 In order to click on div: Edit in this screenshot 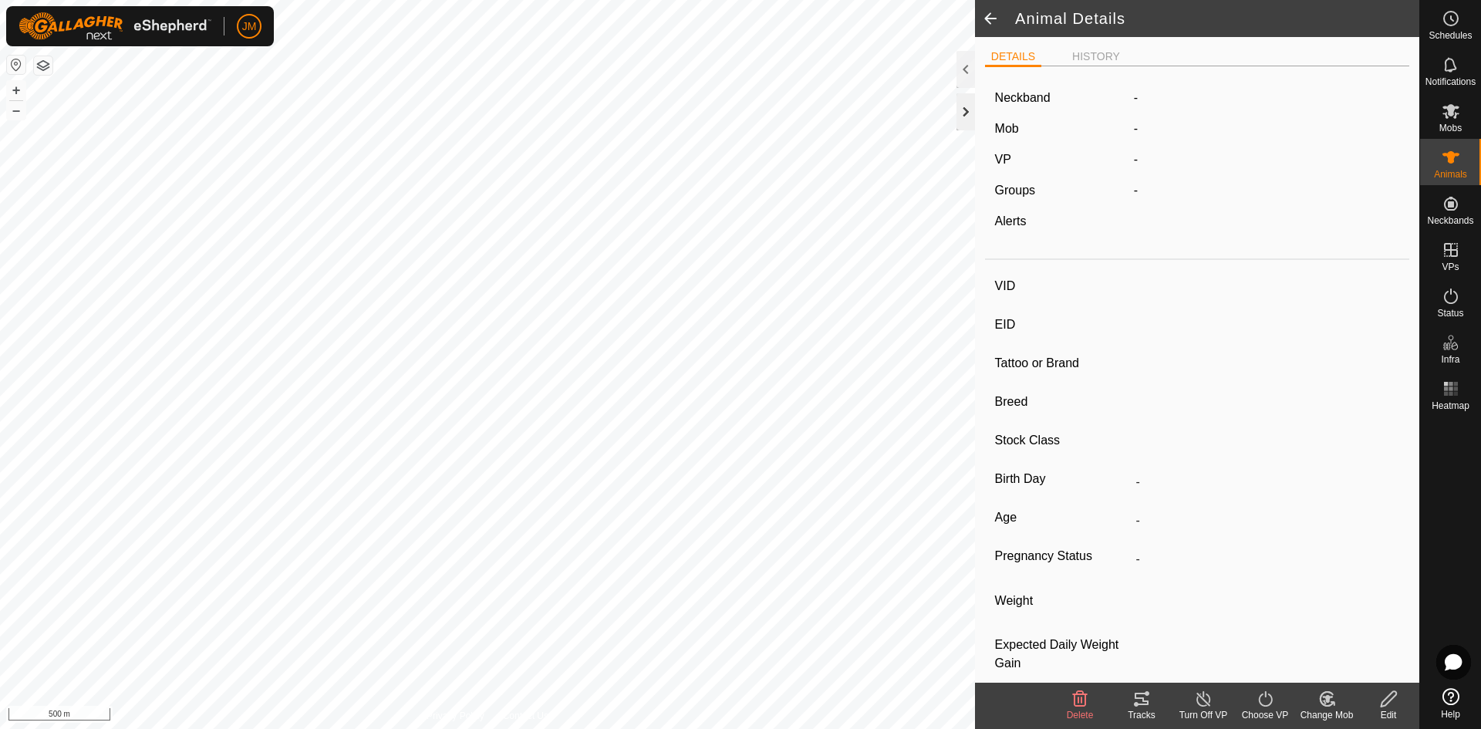, I will do `click(1388, 715)`.